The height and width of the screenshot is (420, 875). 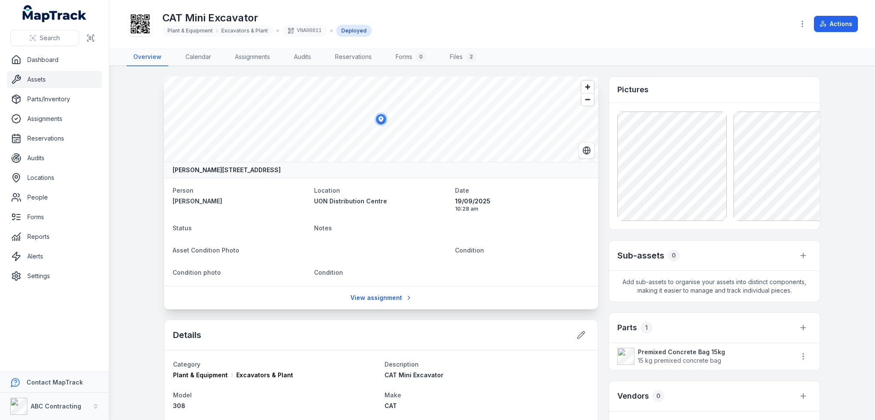 What do you see at coordinates (391, 406) in the screenshot?
I see `span: CAT` at bounding box center [391, 406].